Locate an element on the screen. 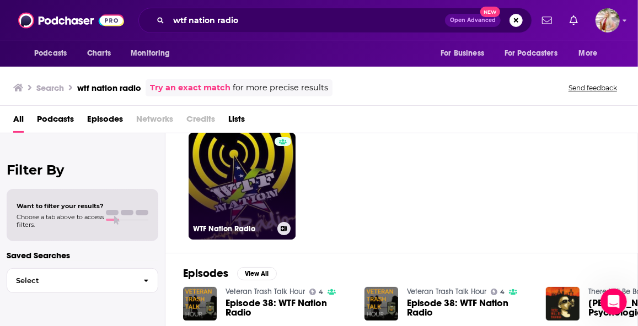  span: Monitoring is located at coordinates (150, 53).